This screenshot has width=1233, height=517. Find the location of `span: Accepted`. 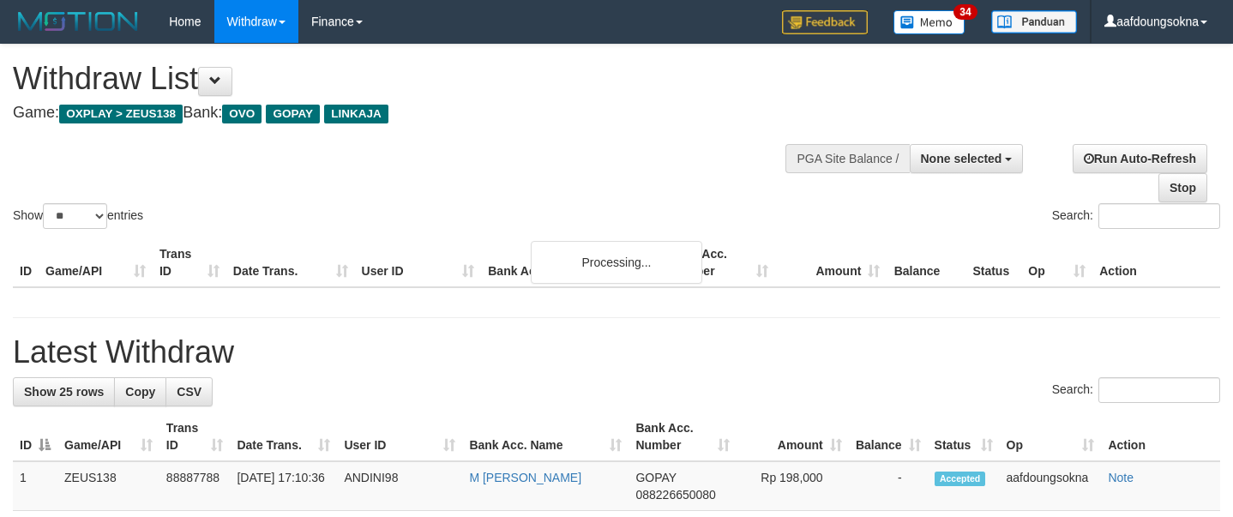

span: Accepted is located at coordinates (961, 479).